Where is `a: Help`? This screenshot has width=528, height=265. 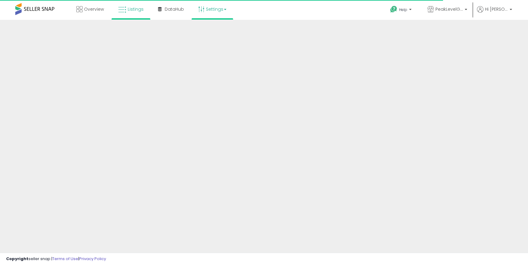 a: Help is located at coordinates (402, 10).